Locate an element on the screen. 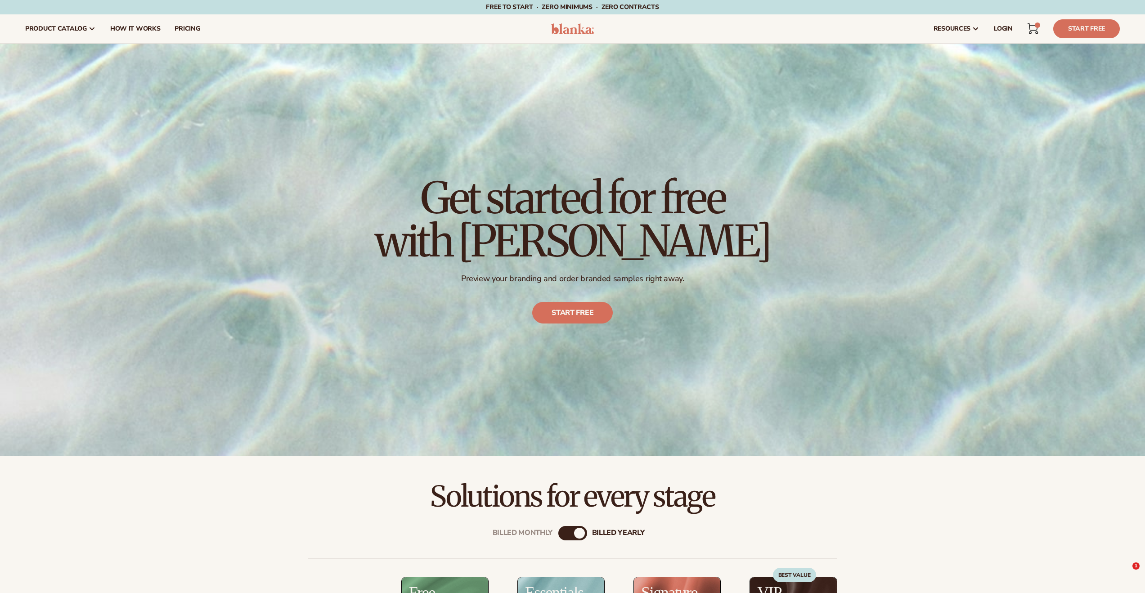  a: How It Works is located at coordinates (135, 29).